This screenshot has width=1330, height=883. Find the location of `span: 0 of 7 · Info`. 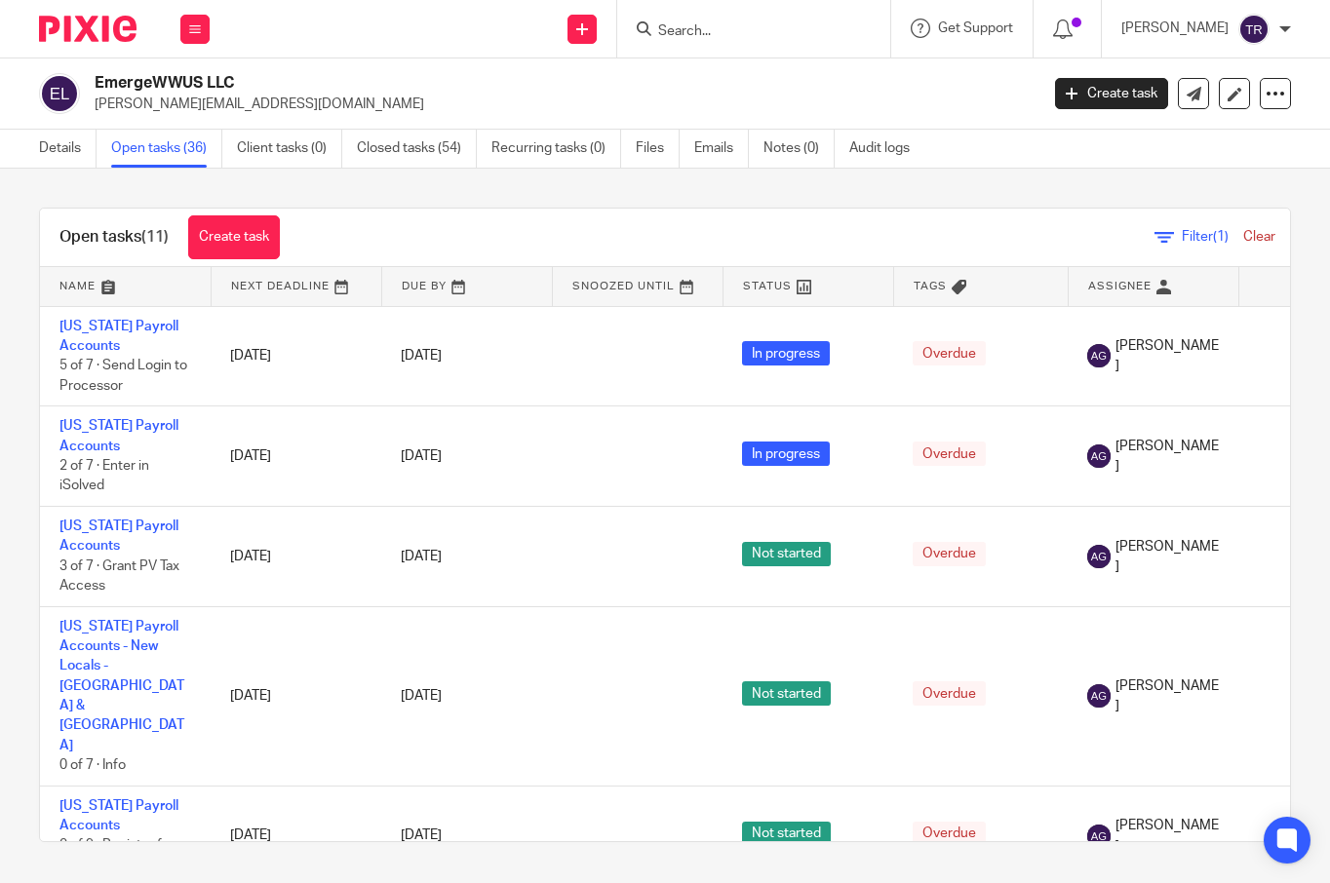

span: 0 of 7 · Info is located at coordinates (93, 765).